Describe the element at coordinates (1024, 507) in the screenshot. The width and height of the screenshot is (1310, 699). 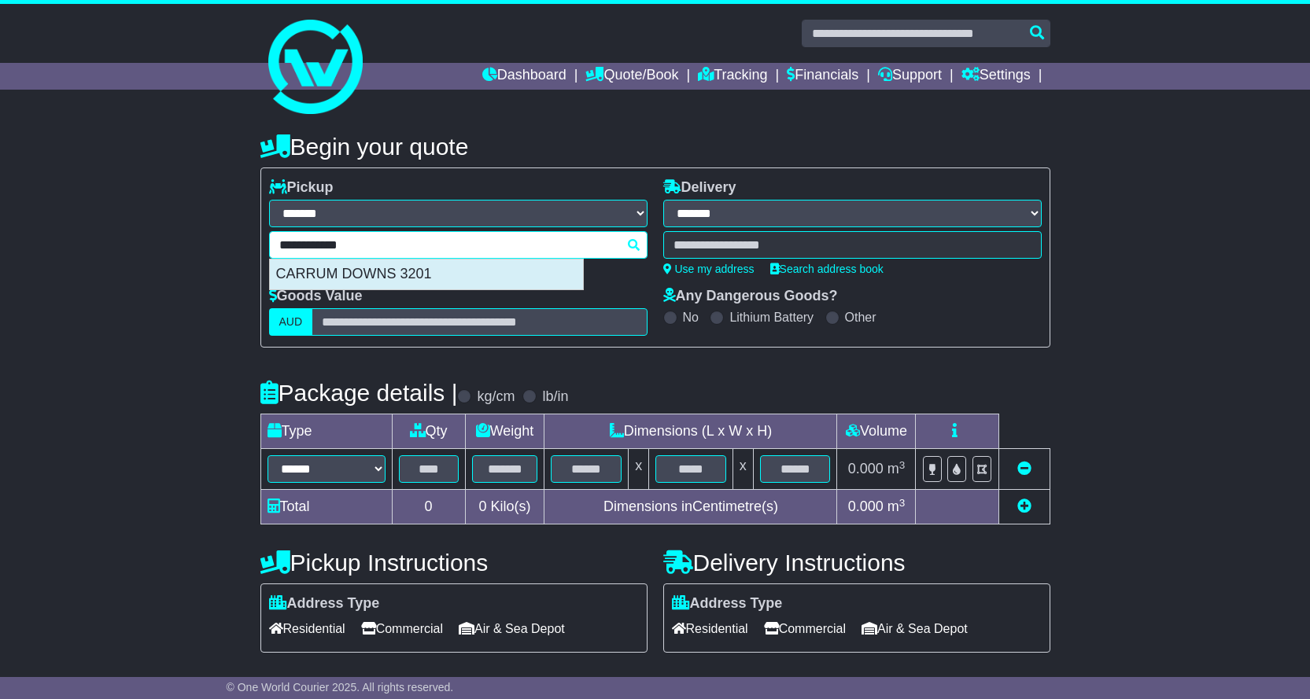
I see `a: Add new item` at that location.